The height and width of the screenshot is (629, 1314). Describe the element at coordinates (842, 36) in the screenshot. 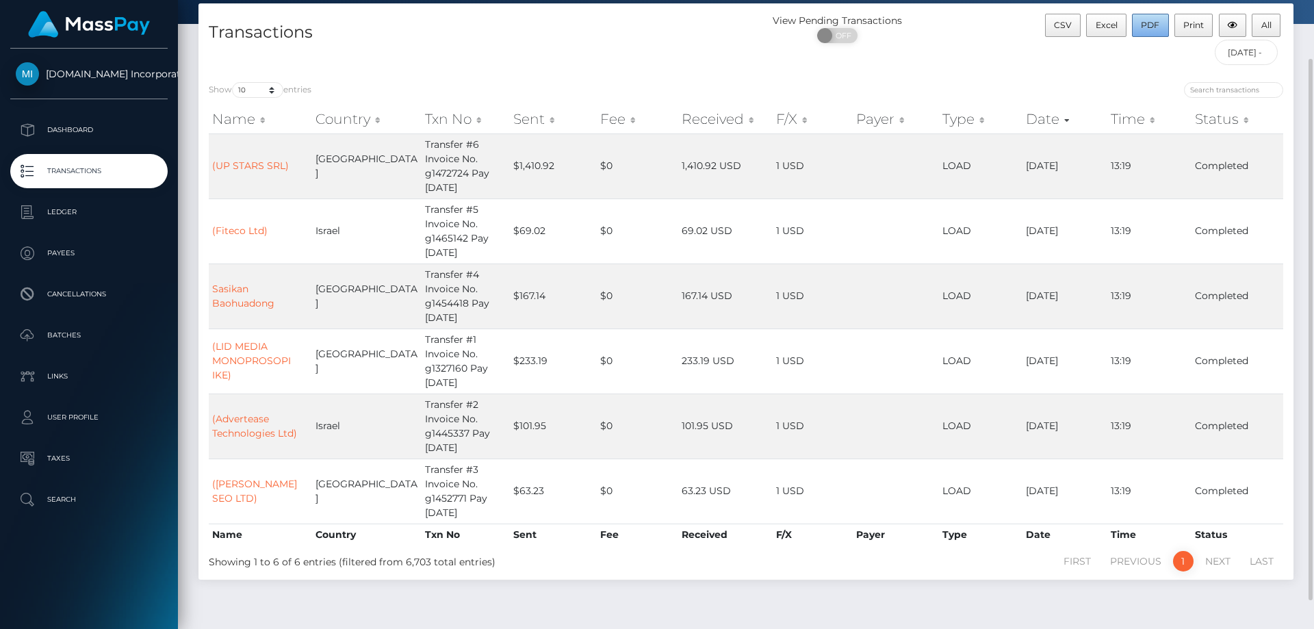

I see `span: OFF` at that location.